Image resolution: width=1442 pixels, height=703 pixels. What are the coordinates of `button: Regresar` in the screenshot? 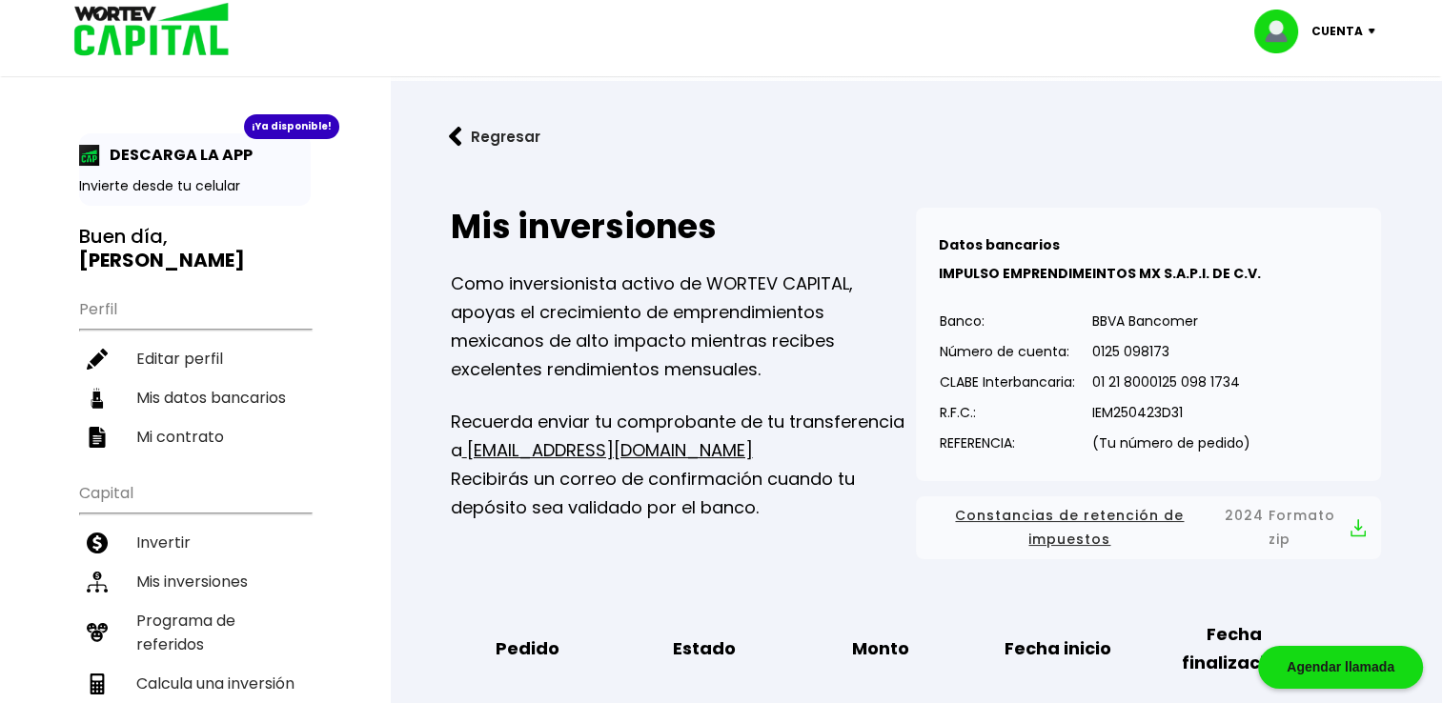 It's located at (495, 136).